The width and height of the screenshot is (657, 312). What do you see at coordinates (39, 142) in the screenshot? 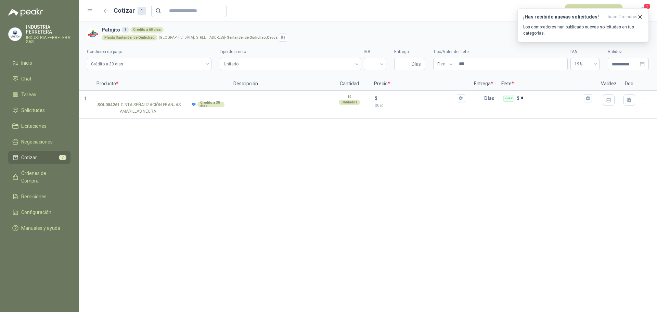
I see `a: Negociaciones` at bounding box center [39, 142].